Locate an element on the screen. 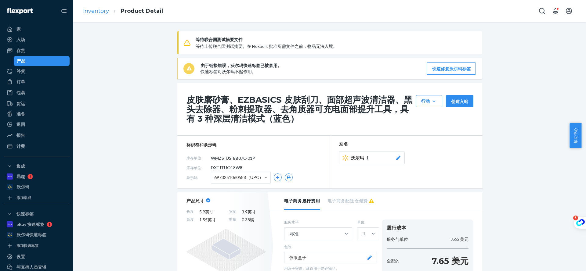  font: 与支持人员交谈 is located at coordinates (31, 267).